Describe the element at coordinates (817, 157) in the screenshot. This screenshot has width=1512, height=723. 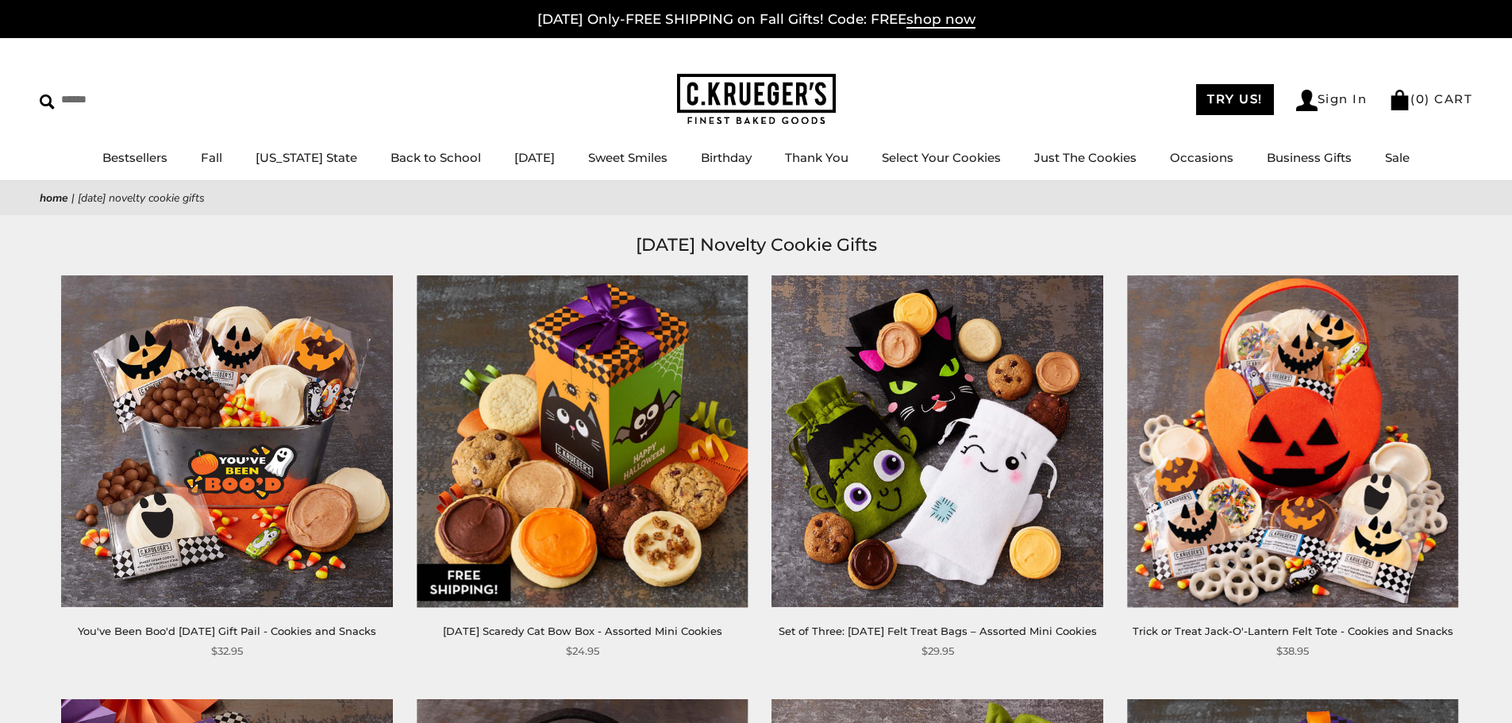
I see `a: Thank You` at that location.